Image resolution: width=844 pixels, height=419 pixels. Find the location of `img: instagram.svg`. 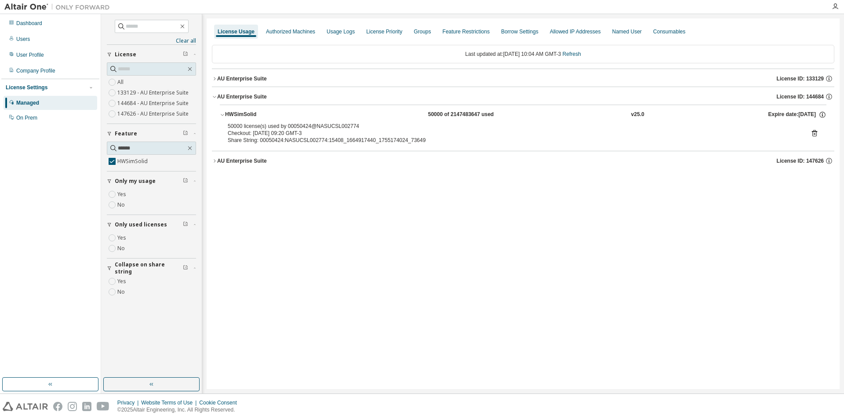

img: instagram.svg is located at coordinates (72, 406).